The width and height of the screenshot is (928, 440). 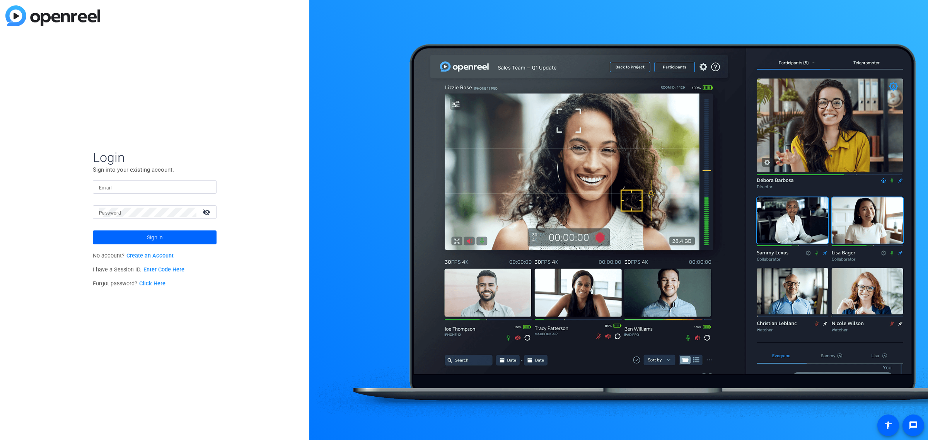 What do you see at coordinates (129, 283) in the screenshot?
I see `span: Forgot password?` at bounding box center [129, 283].